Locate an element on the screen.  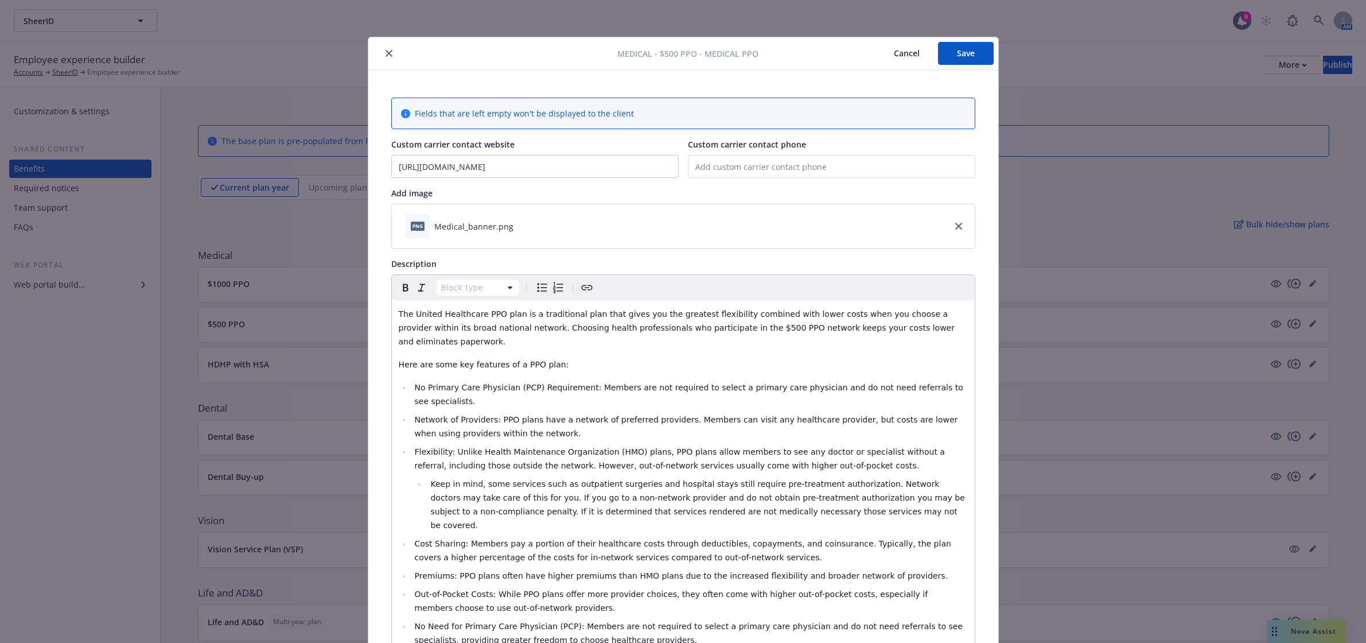
span: png is located at coordinates (418, 225).